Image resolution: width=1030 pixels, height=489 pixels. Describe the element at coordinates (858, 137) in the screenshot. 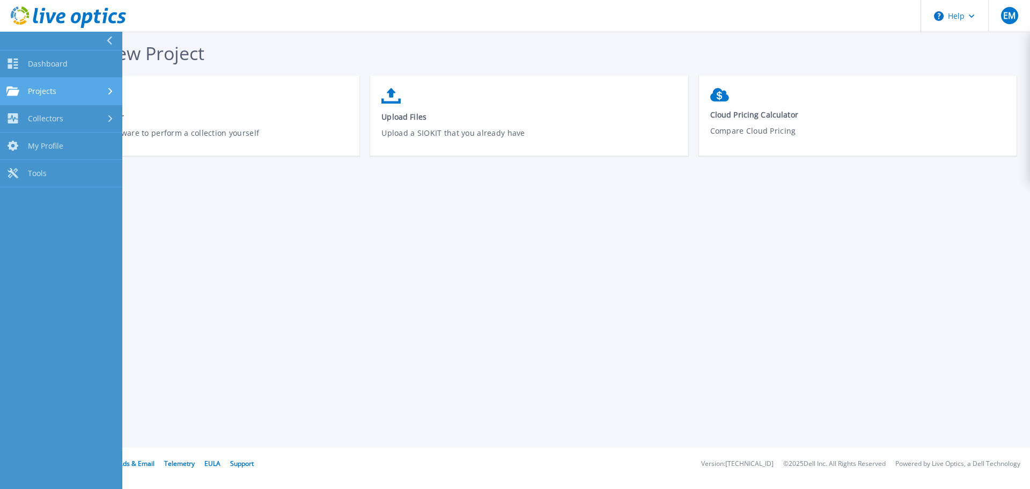

I see `p: Compare Cloud Pricing` at that location.